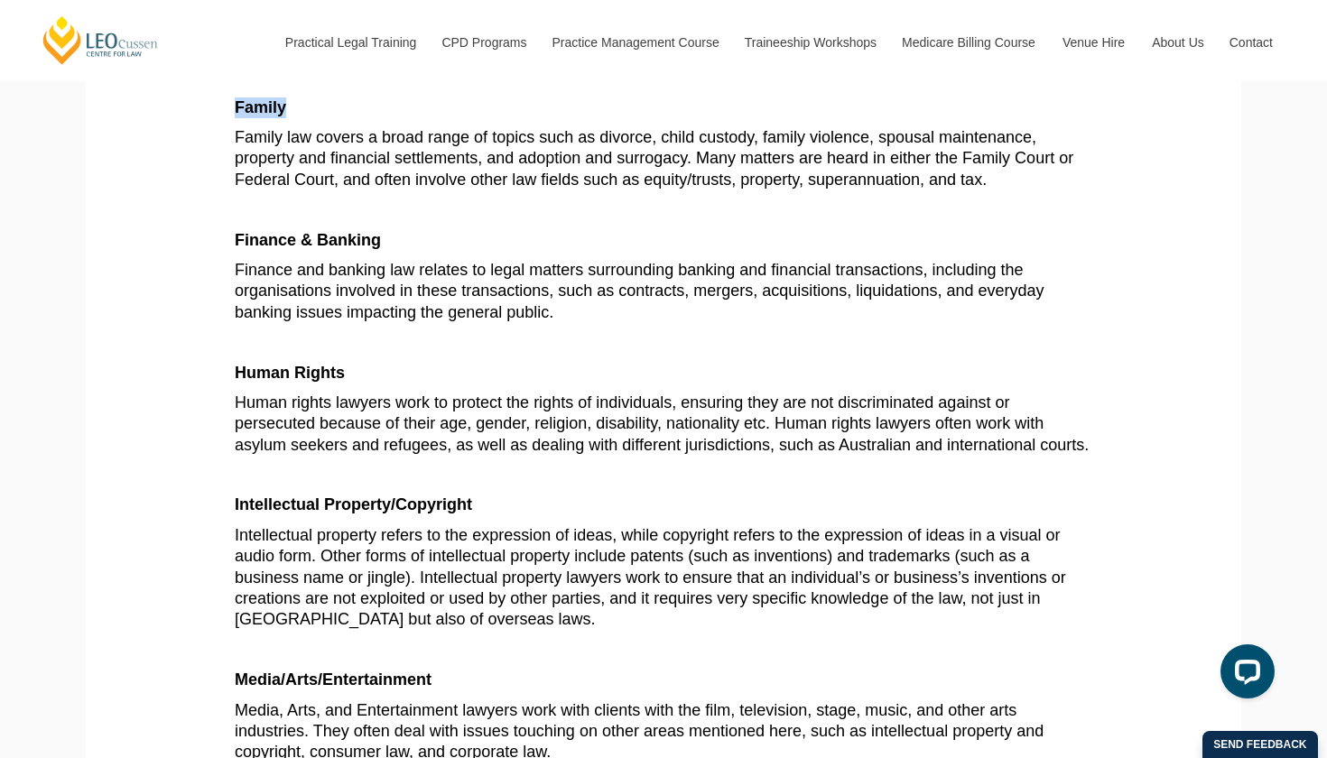 This screenshot has height=758, width=1327. I want to click on a: CPD Programs, so click(483, 42).